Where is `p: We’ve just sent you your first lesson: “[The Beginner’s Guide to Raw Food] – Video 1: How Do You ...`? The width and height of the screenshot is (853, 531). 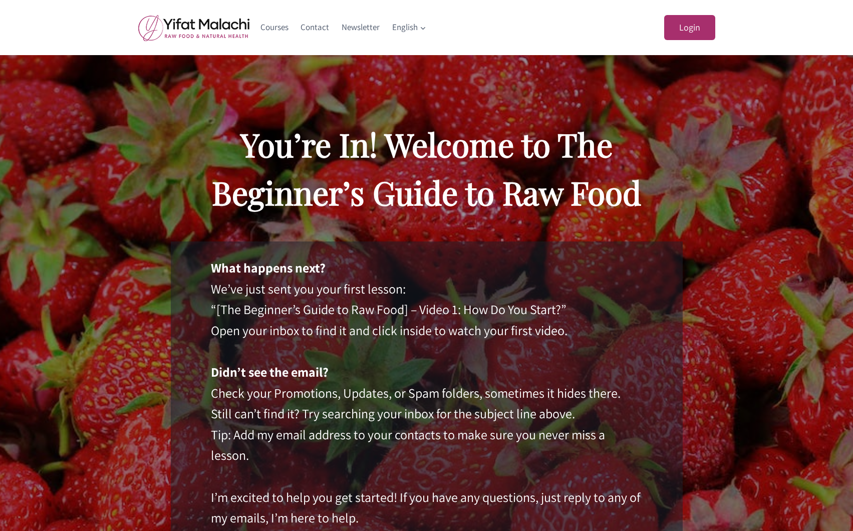
p: We’ve just sent you your first lesson: “[The Beginner’s Guide to Raw Food] – Video 1: How Do You ... is located at coordinates (427, 393).